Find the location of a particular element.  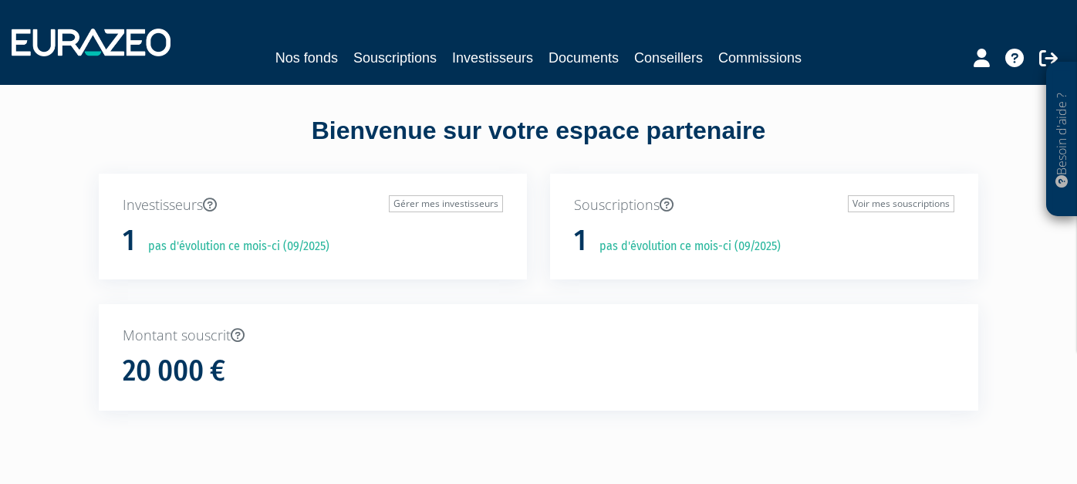

a: Commissions is located at coordinates (760, 58).